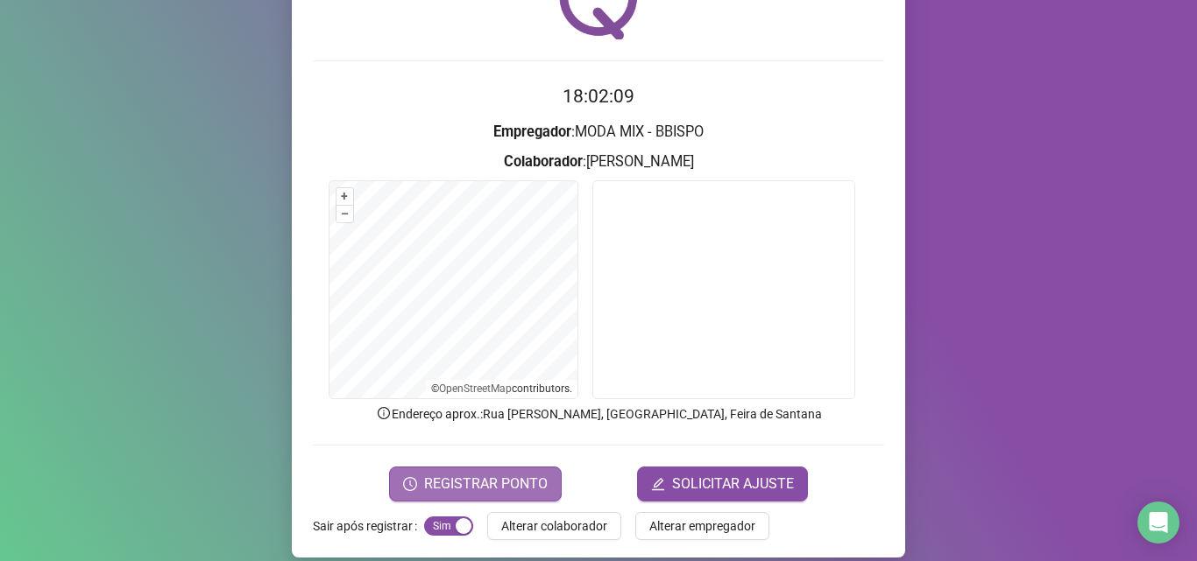  What do you see at coordinates (532, 131) in the screenshot?
I see `strong: Empregador` at bounding box center [532, 131].